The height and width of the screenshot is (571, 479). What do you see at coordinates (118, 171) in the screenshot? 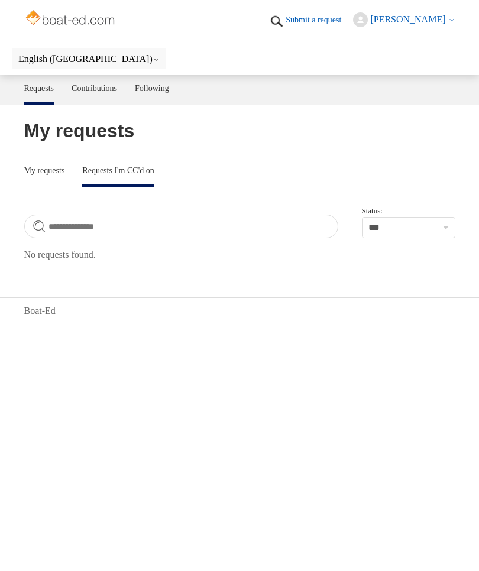
I see `a: Requests I'm CC'd on` at bounding box center [118, 171].